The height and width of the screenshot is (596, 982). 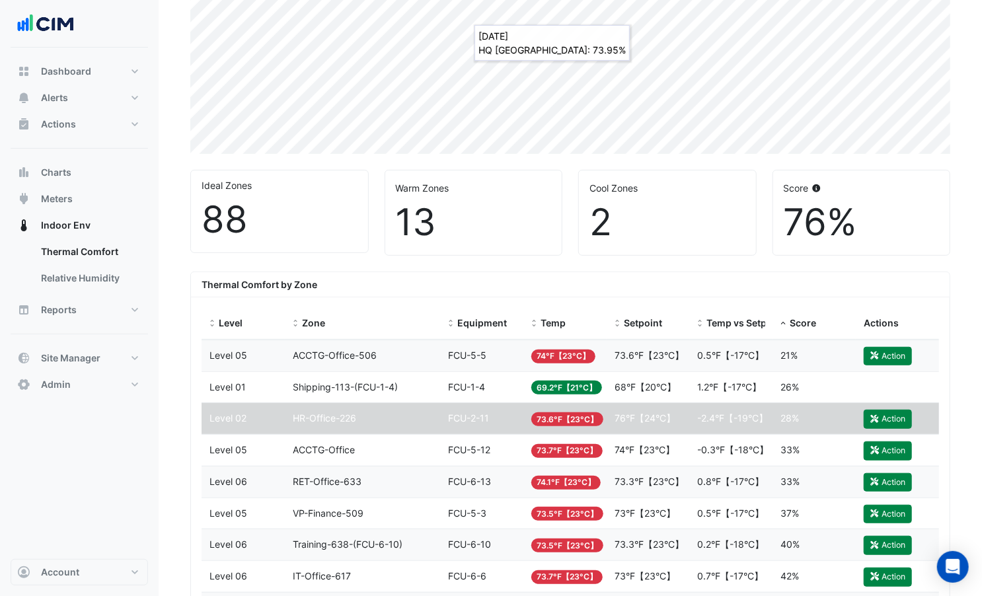 What do you see at coordinates (645, 386) in the screenshot?
I see `span: 68°F​【20°C】` at bounding box center [645, 386].